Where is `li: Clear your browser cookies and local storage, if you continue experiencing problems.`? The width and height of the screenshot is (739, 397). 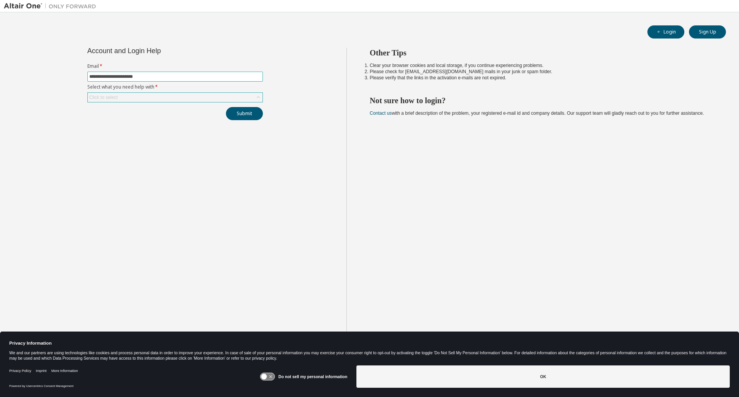
li: Clear your browser cookies and local storage, if you continue experiencing problems. is located at coordinates (541, 65).